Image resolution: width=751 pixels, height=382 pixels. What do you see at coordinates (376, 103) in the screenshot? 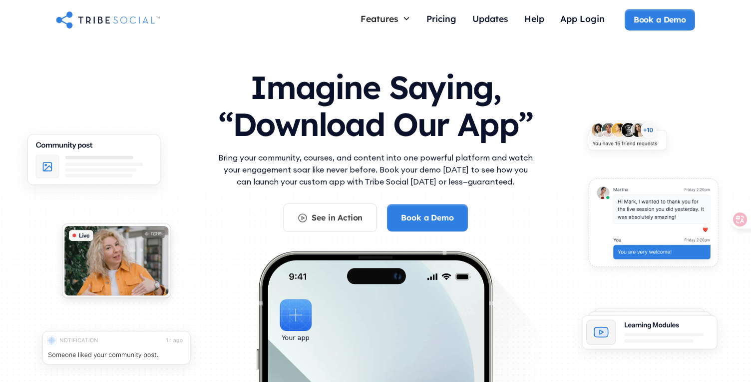
I see `h1: Imagine Saying, “Download Our App”` at bounding box center [376, 103].